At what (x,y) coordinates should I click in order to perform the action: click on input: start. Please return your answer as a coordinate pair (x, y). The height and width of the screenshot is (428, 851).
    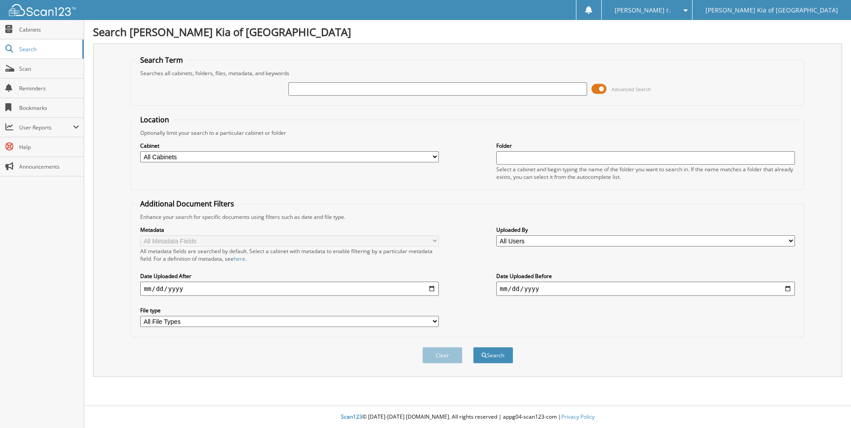
    Looking at the image, I should click on (289, 289).